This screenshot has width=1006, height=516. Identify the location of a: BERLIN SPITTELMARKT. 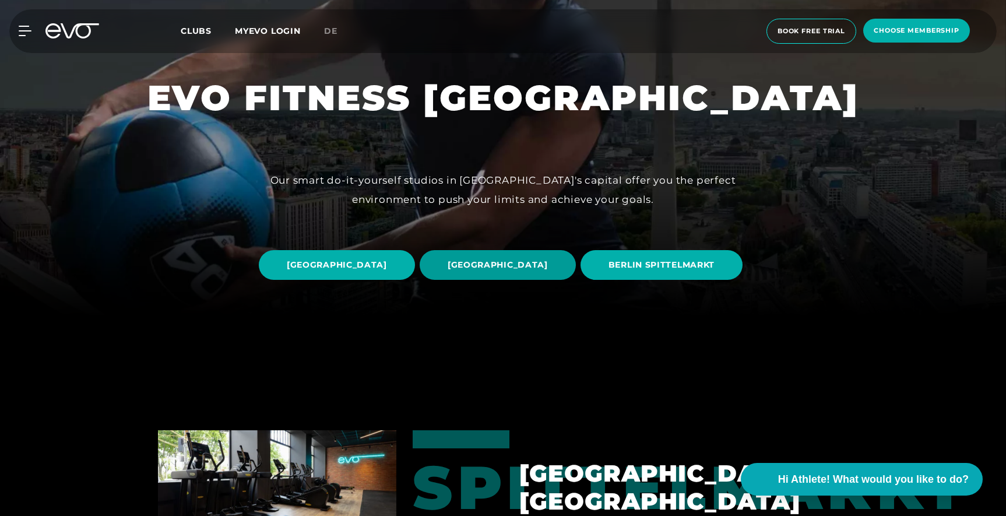
(664, 265).